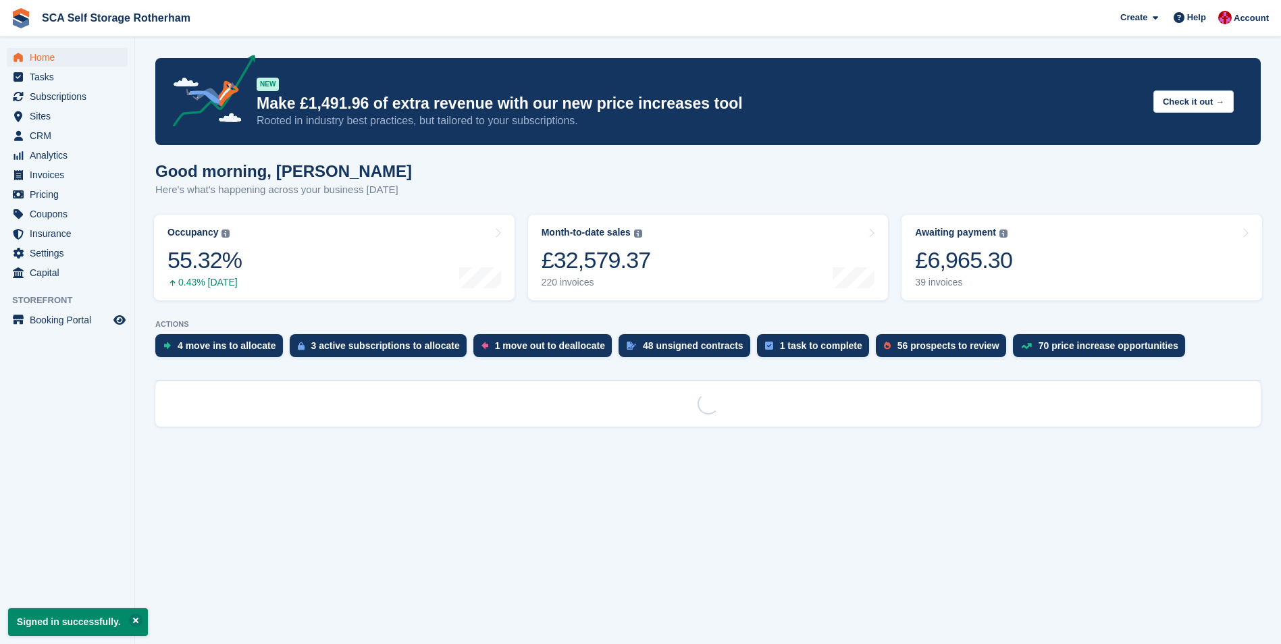 The width and height of the screenshot is (1281, 644). I want to click on img: contract_signature_icon-13c848040528278c33f63329250d36e43548de30e8caae1d1a13099fd9432cc5.svg, so click(631, 346).